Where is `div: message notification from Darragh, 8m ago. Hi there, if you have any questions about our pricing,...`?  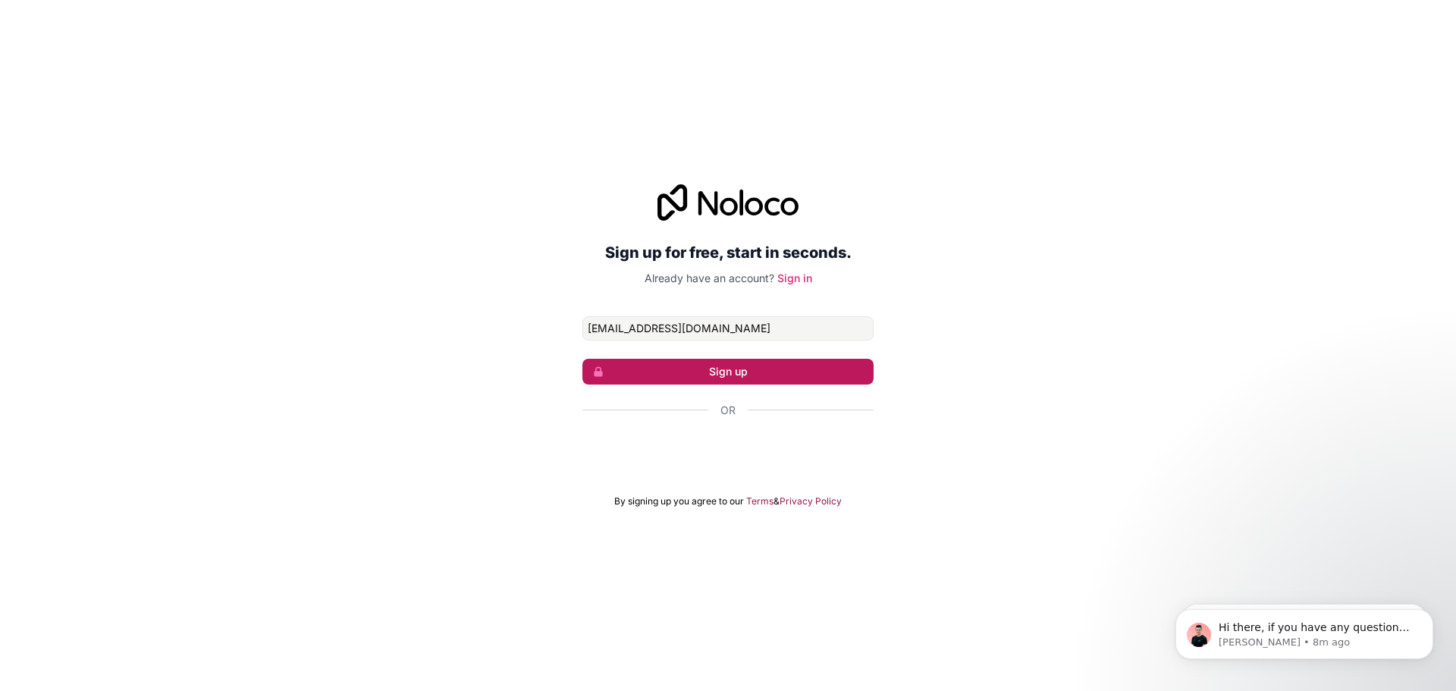
div: message notification from Darragh, 8m ago. Hi there, if you have any questions about our pricing,... is located at coordinates (152, 57).